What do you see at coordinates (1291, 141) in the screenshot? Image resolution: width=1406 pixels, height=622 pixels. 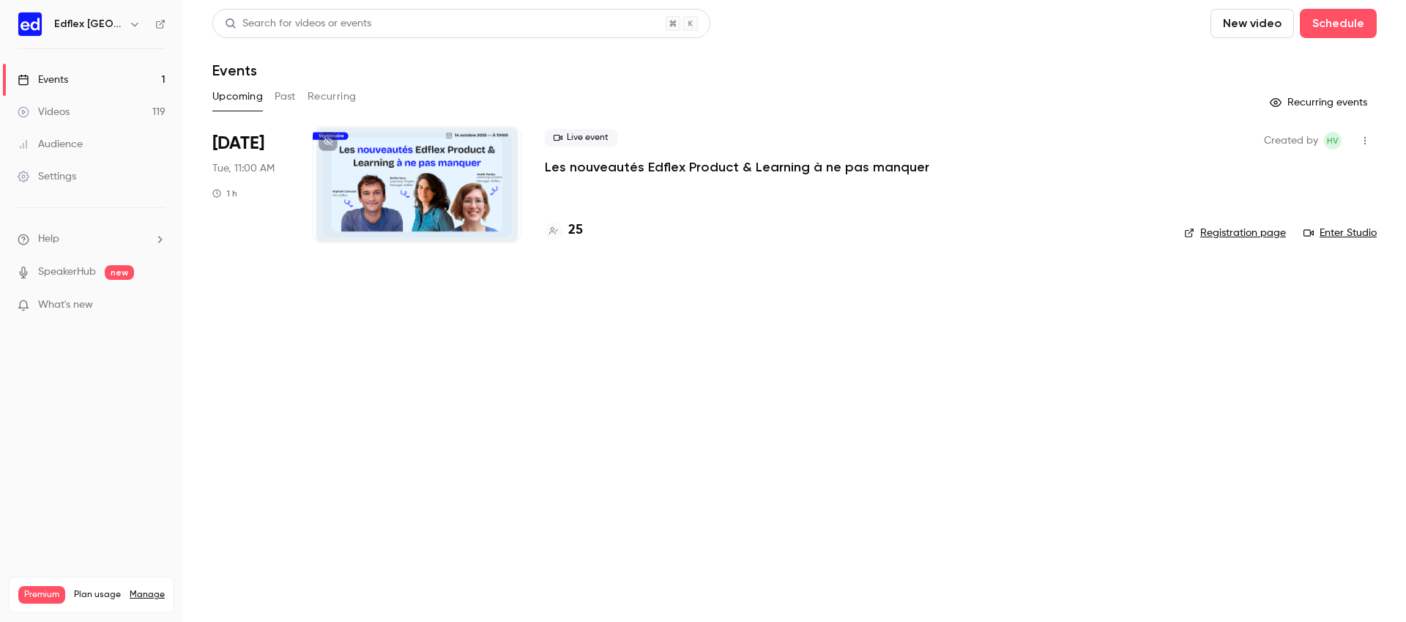 I see `span: Created by` at bounding box center [1291, 141].